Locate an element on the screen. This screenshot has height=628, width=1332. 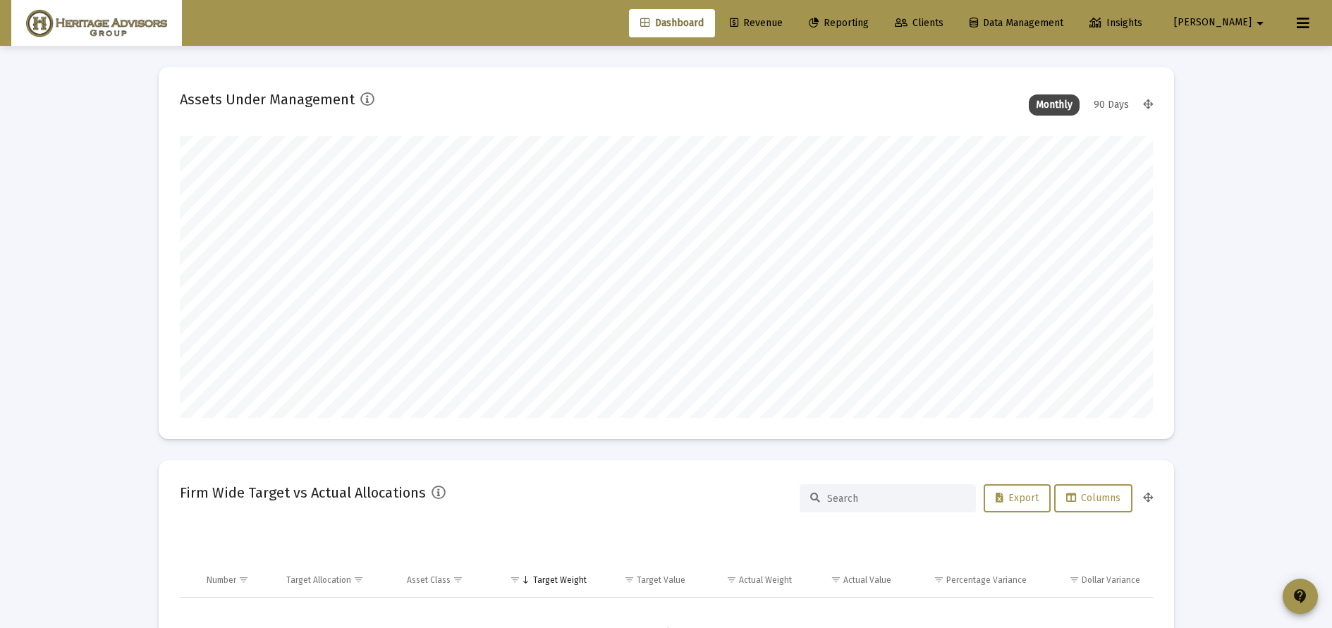
a: Insights is located at coordinates (1115, 23).